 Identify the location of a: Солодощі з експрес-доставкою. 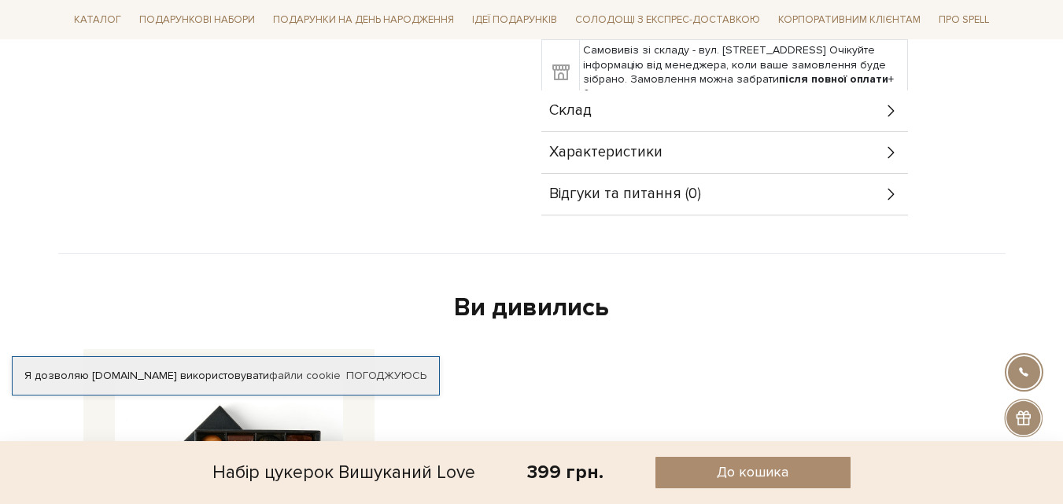
(667, 20).